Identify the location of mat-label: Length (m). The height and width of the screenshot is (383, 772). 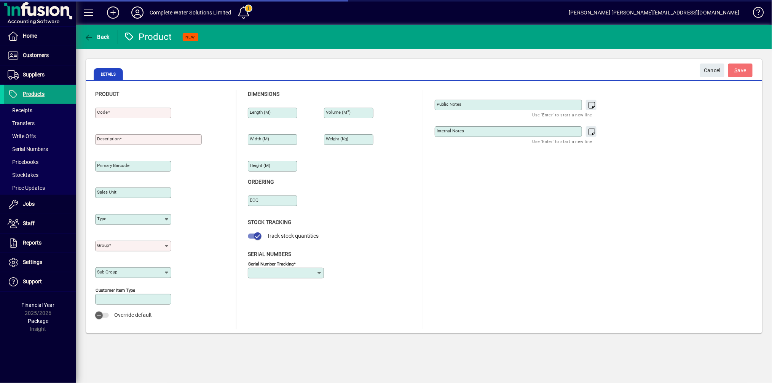
(260, 112).